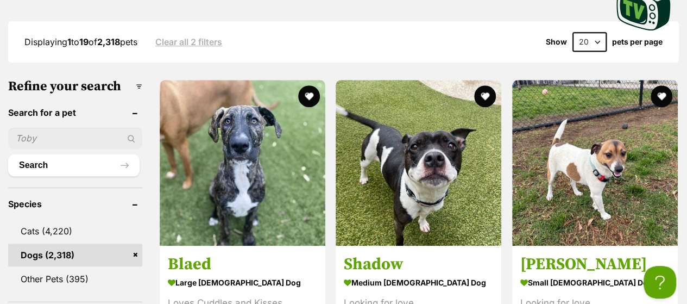  I want to click on header: Species, so click(75, 204).